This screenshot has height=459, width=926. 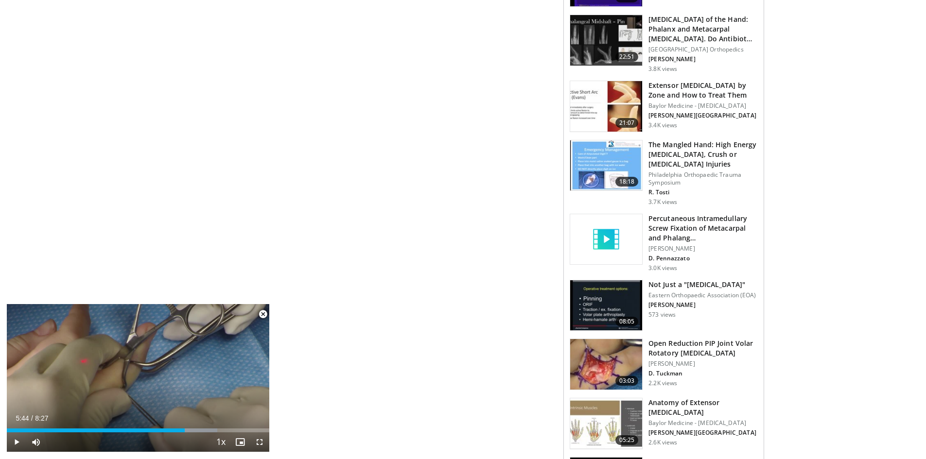 I want to click on span: 5:44, so click(x=22, y=418).